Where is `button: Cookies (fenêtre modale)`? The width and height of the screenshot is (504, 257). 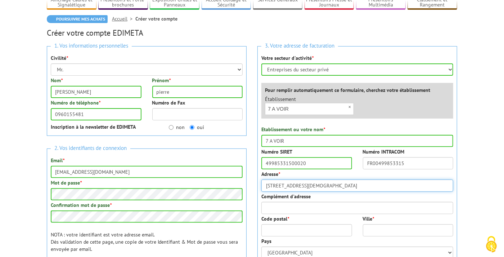 button: Cookies (fenêtre modale) is located at coordinates (492, 244).